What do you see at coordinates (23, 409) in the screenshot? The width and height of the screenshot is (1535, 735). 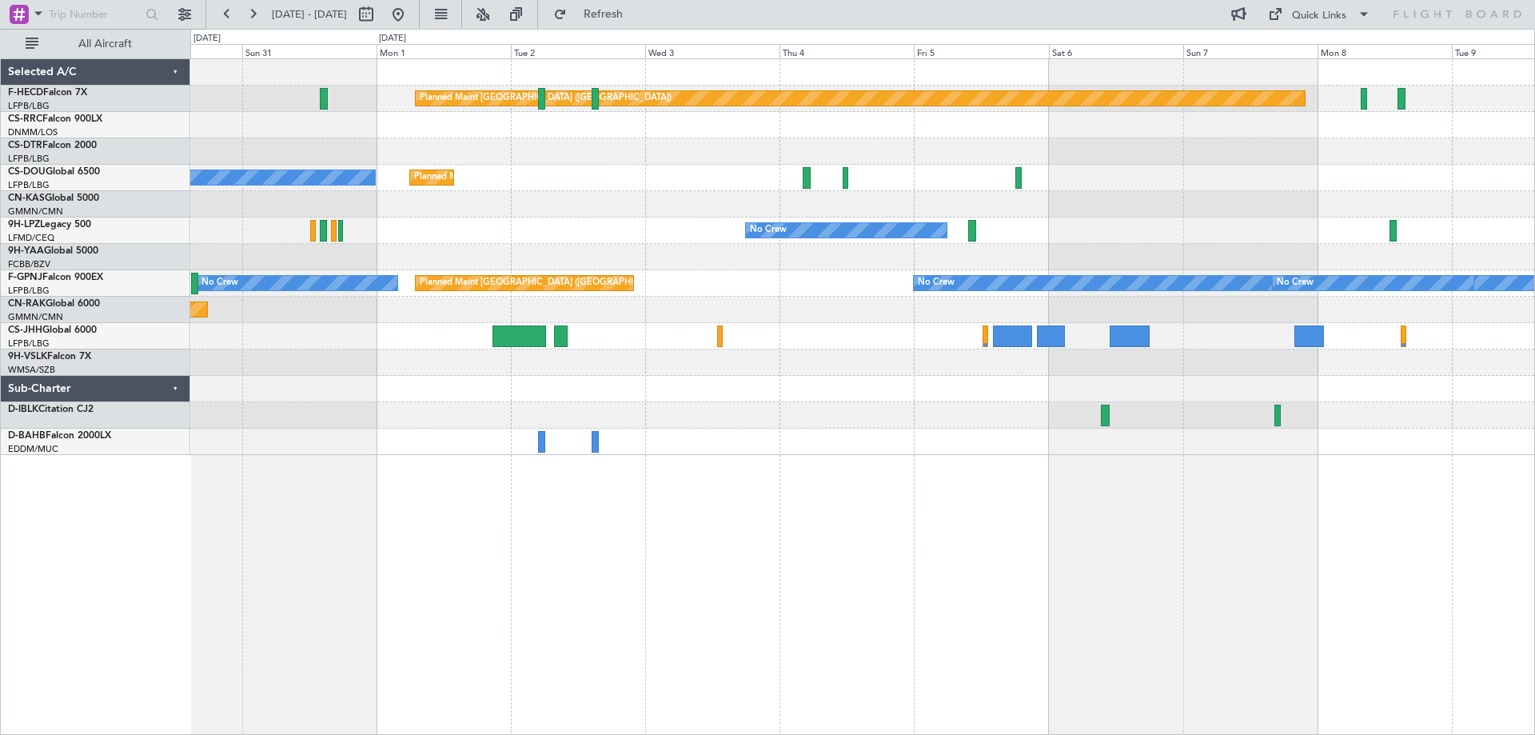 I see `span: D-IBLK` at bounding box center [23, 409].